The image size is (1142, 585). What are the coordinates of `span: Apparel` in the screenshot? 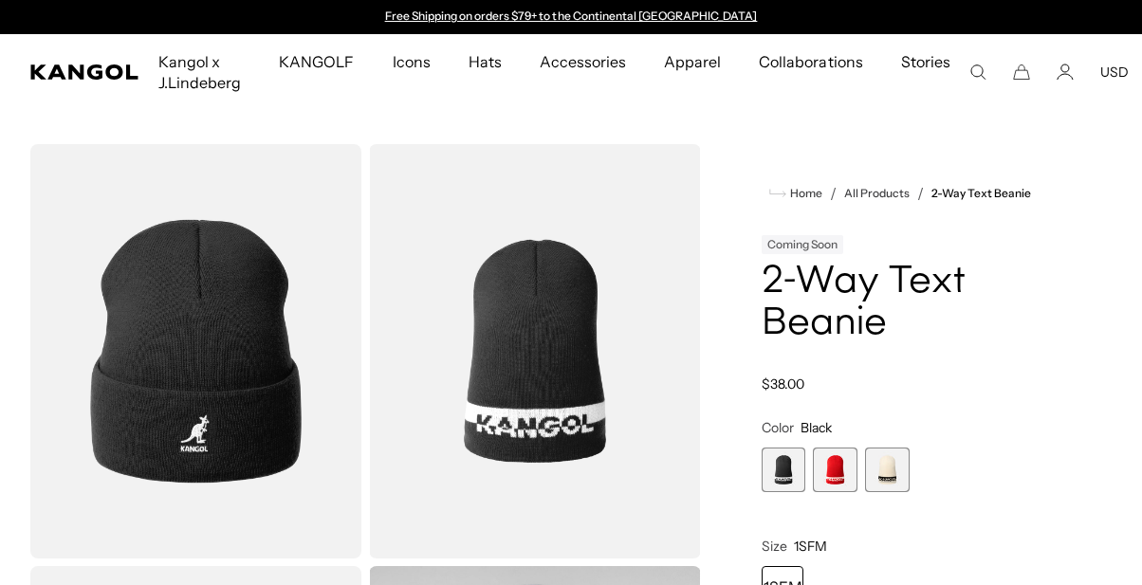 It's located at (692, 62).